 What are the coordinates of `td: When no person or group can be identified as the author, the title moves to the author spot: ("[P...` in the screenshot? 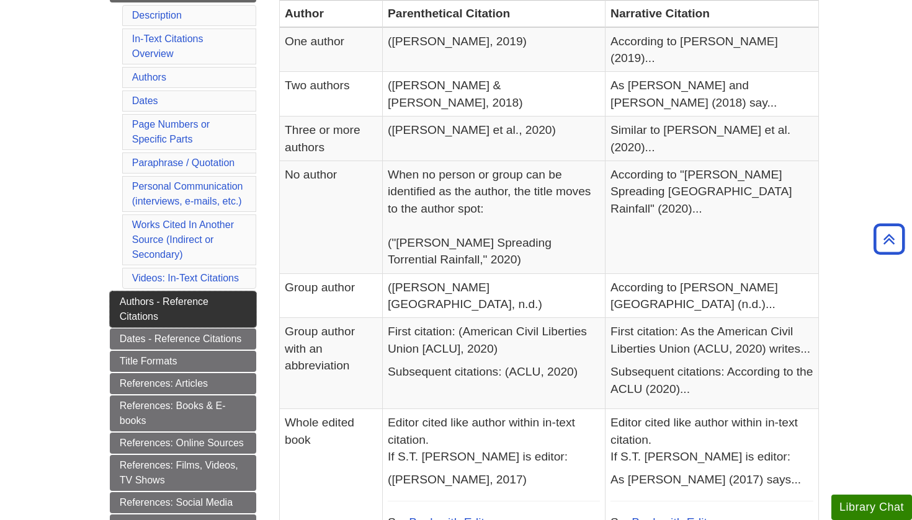 It's located at (494, 218).